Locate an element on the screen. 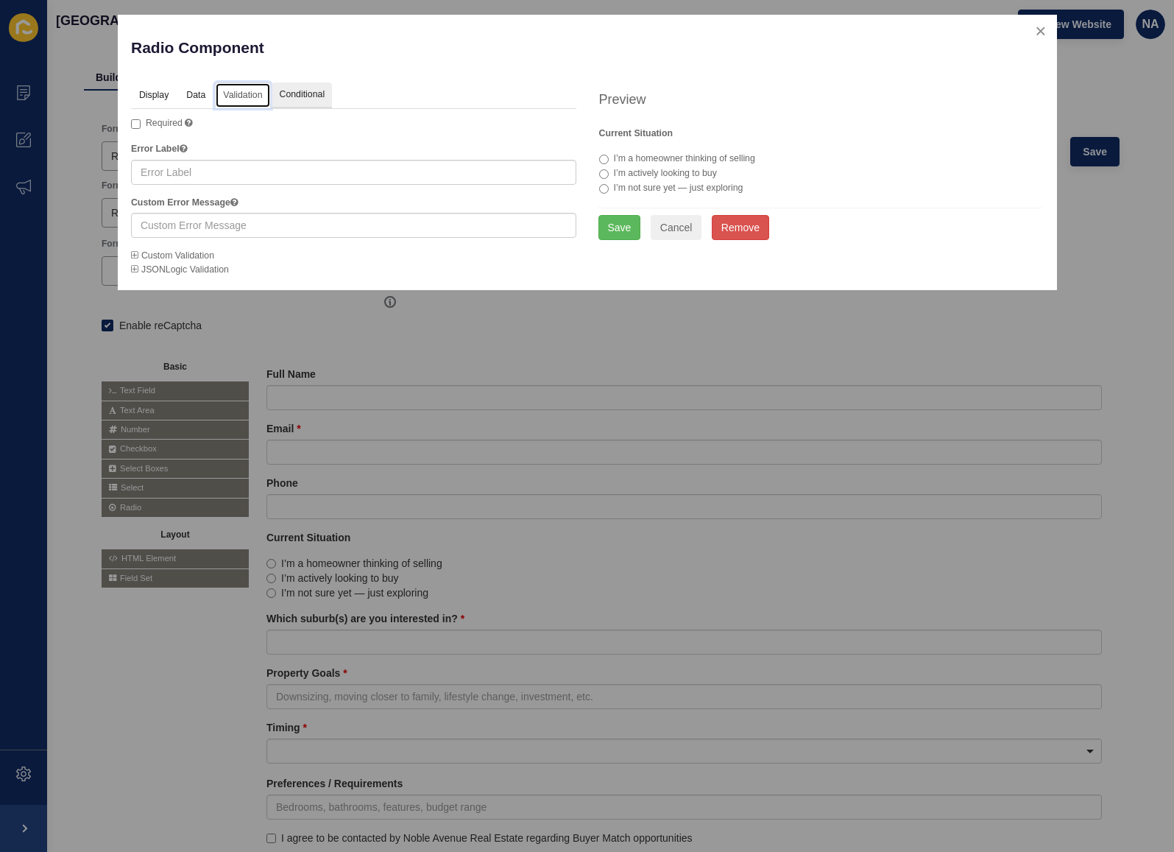 The height and width of the screenshot is (852, 1174). span: Required is located at coordinates (164, 123).